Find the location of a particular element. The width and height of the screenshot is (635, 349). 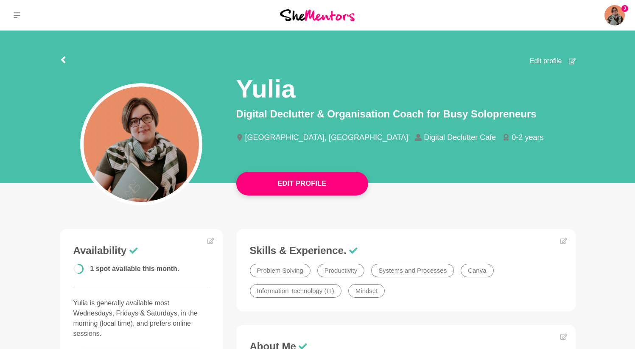

h3: Skills & Experience. is located at coordinates (406, 251).